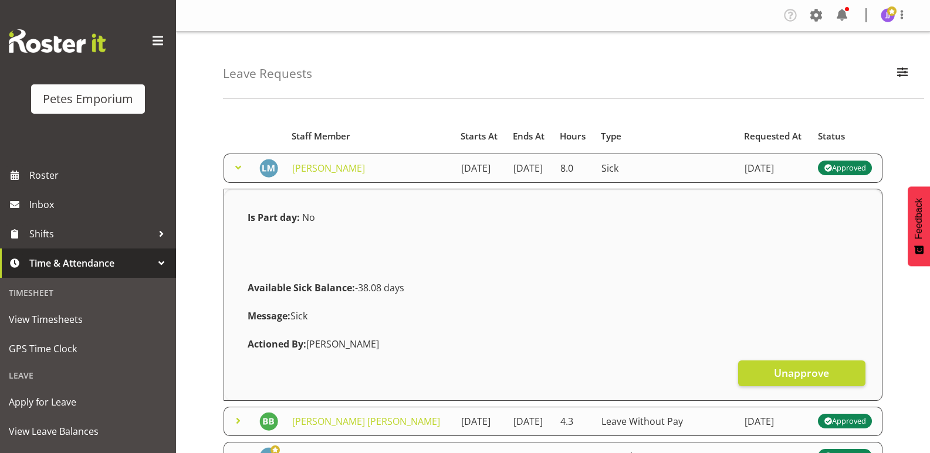 The image size is (930, 453). I want to click on span: Inbox, so click(100, 205).